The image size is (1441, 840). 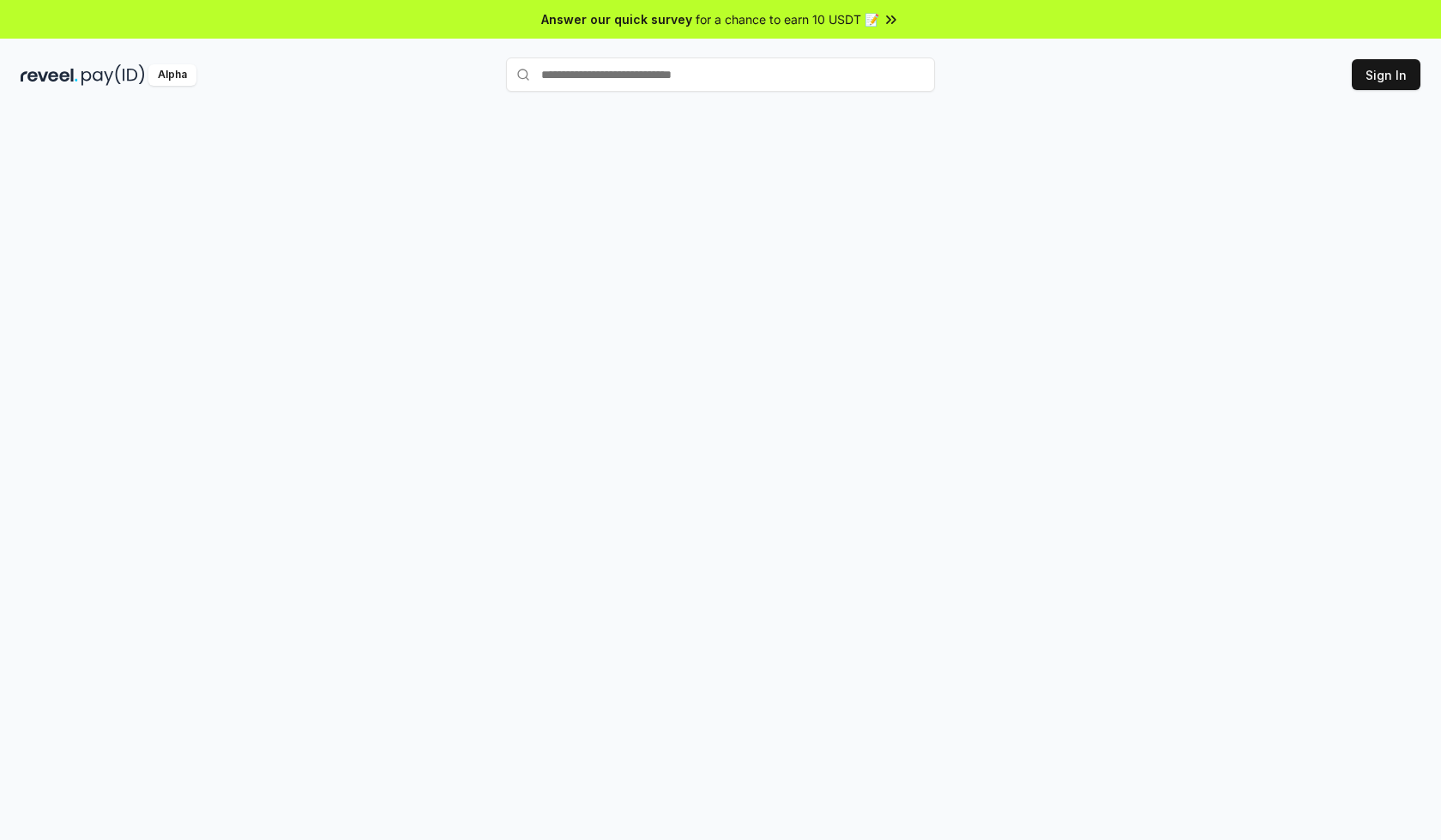 I want to click on img: reveel_dark, so click(x=49, y=74).